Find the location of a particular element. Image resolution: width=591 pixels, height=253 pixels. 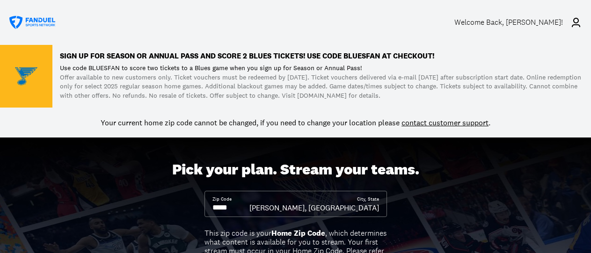

b: Home Zip Code is located at coordinates (298, 233).